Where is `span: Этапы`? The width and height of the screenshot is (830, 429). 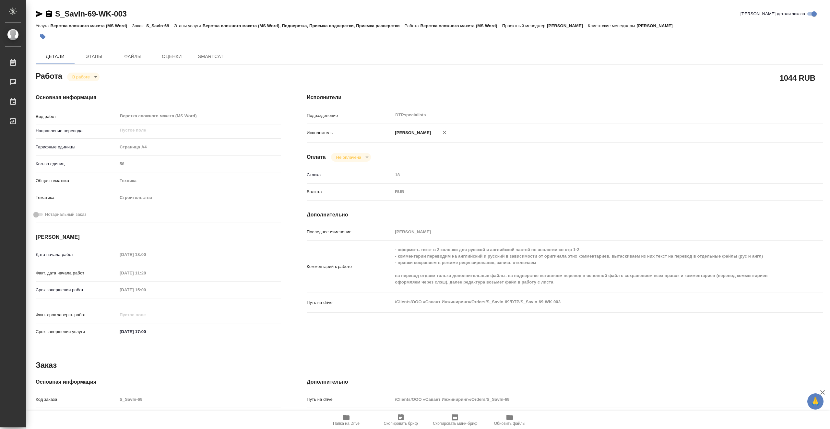 span: Этапы is located at coordinates (94, 56).